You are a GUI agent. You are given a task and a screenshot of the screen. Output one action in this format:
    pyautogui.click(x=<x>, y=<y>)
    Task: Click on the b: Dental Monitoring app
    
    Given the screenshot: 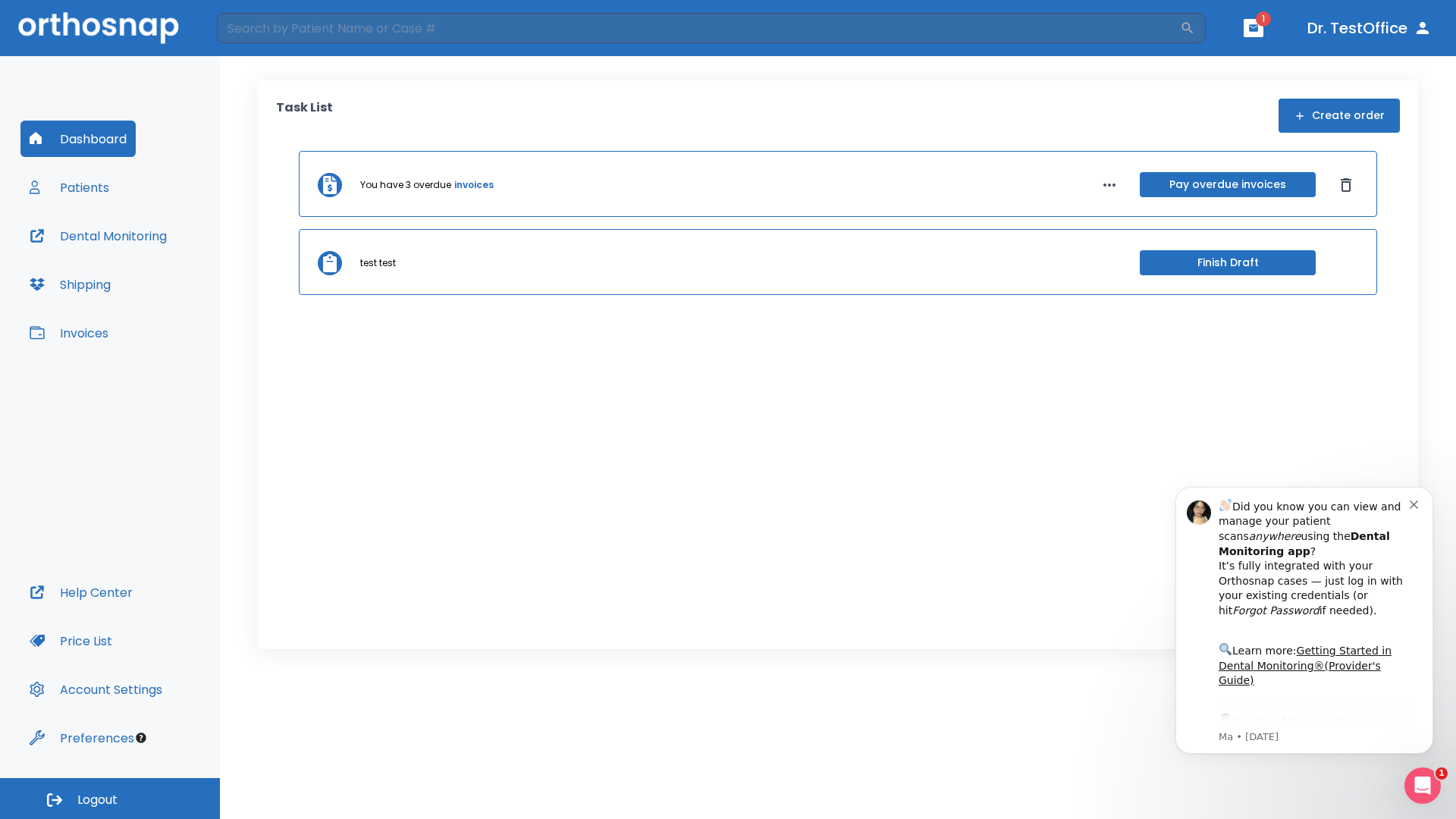 What is the action you would take?
    pyautogui.click(x=152, y=76)
    